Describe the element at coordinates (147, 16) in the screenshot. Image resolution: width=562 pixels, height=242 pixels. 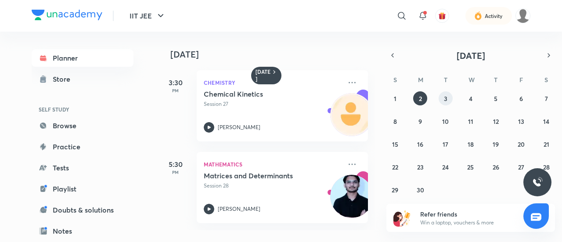
I see `button: IIT JEE` at that location.